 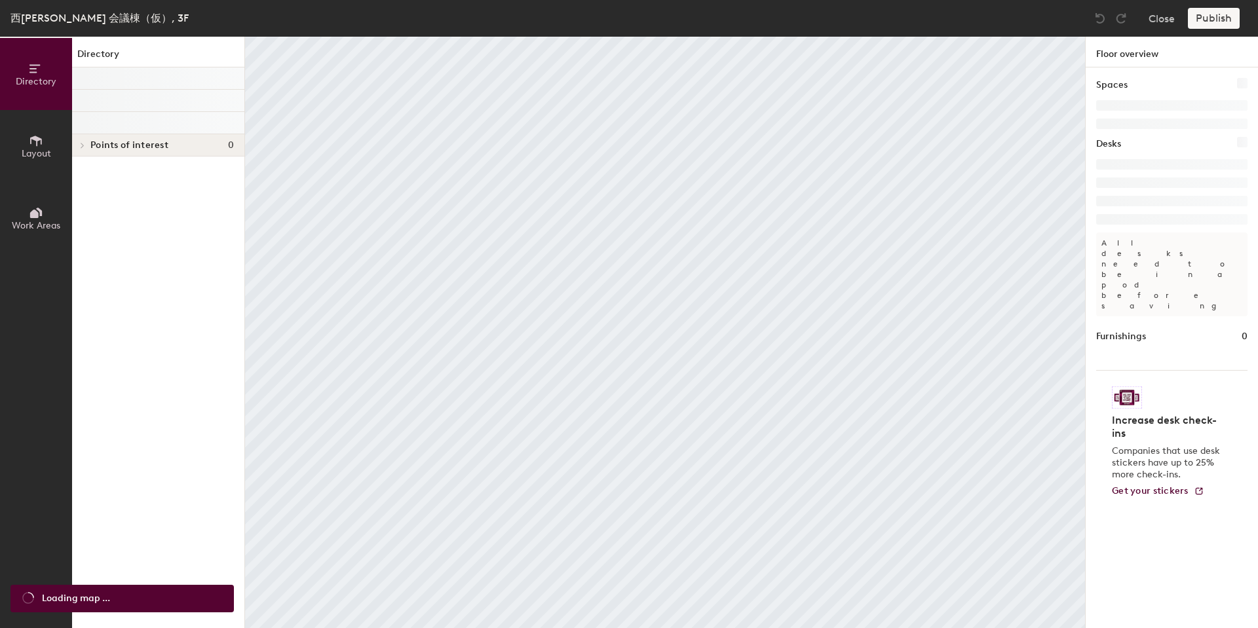 I want to click on h1: Furnishings, so click(x=1121, y=337).